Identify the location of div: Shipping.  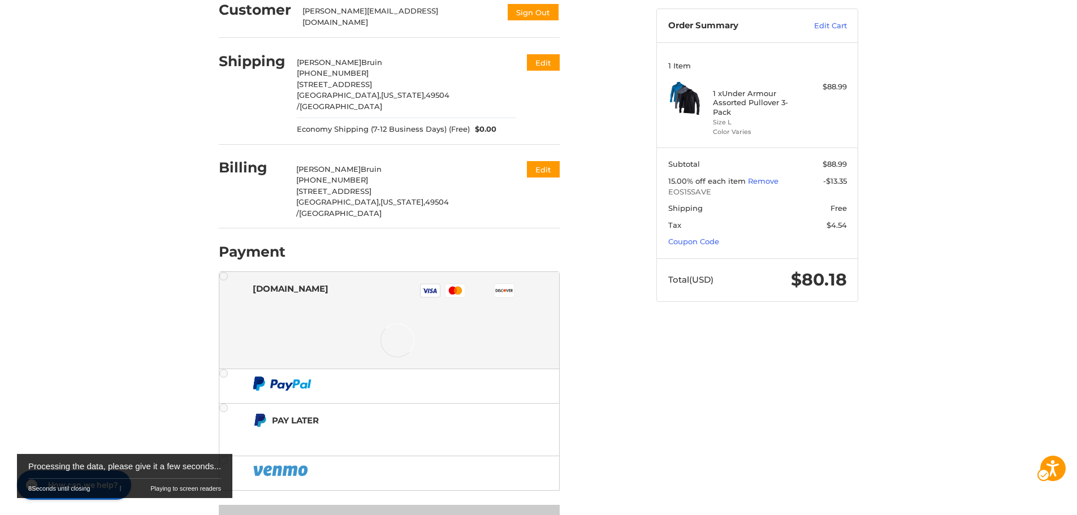
(252, 61).